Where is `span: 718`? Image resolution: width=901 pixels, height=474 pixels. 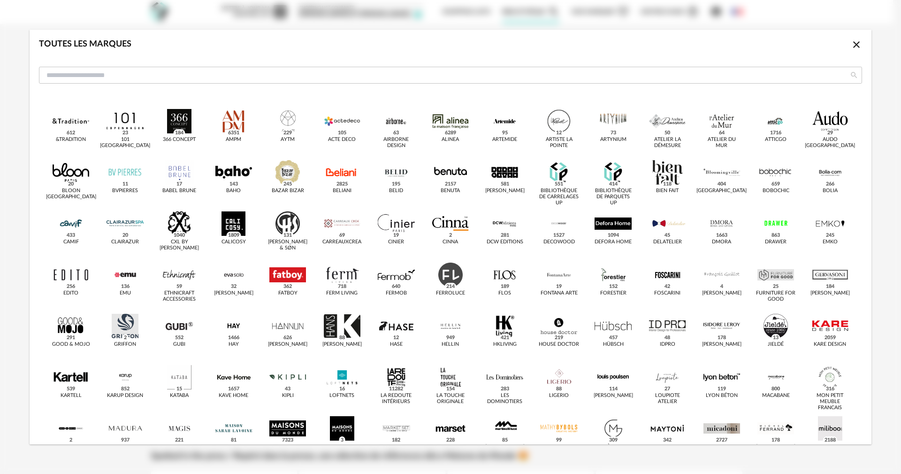 span: 718 is located at coordinates (342, 286).